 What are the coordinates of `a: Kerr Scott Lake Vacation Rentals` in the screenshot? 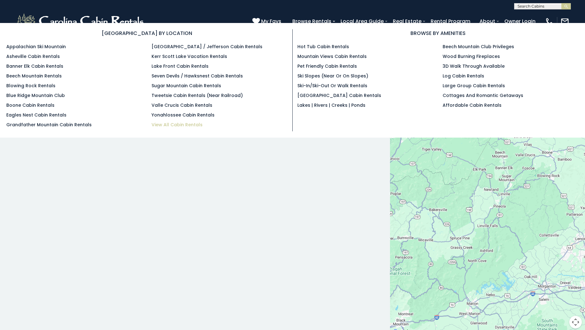 It's located at (189, 56).